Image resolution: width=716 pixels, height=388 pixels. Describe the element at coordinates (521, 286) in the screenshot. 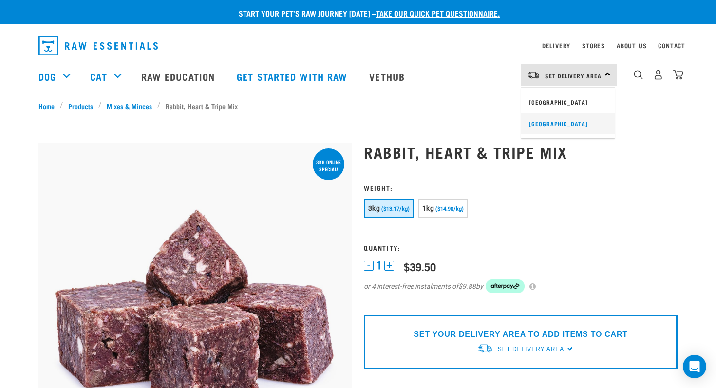

I see `div: or 4 interest-free instalments of by` at that location.